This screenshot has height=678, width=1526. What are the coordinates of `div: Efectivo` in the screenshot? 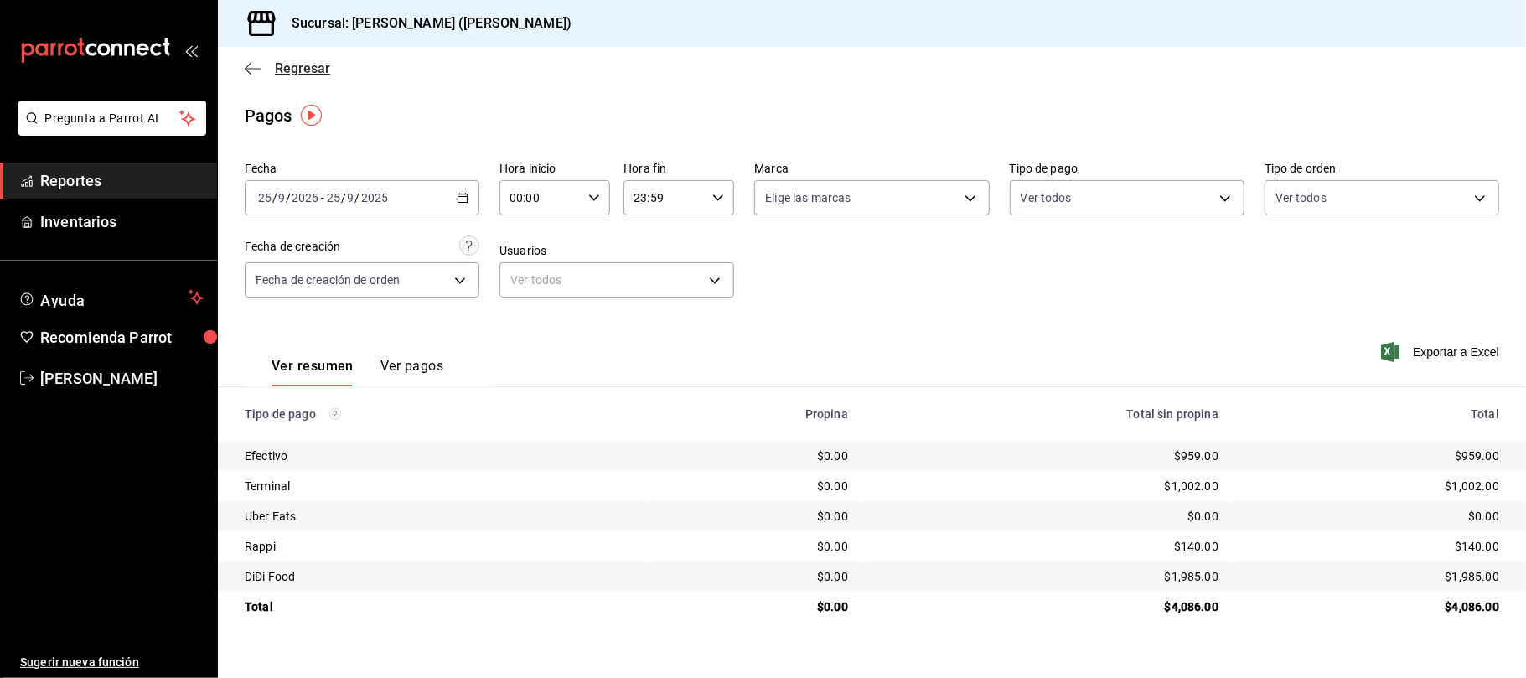 It's located at (437, 456).